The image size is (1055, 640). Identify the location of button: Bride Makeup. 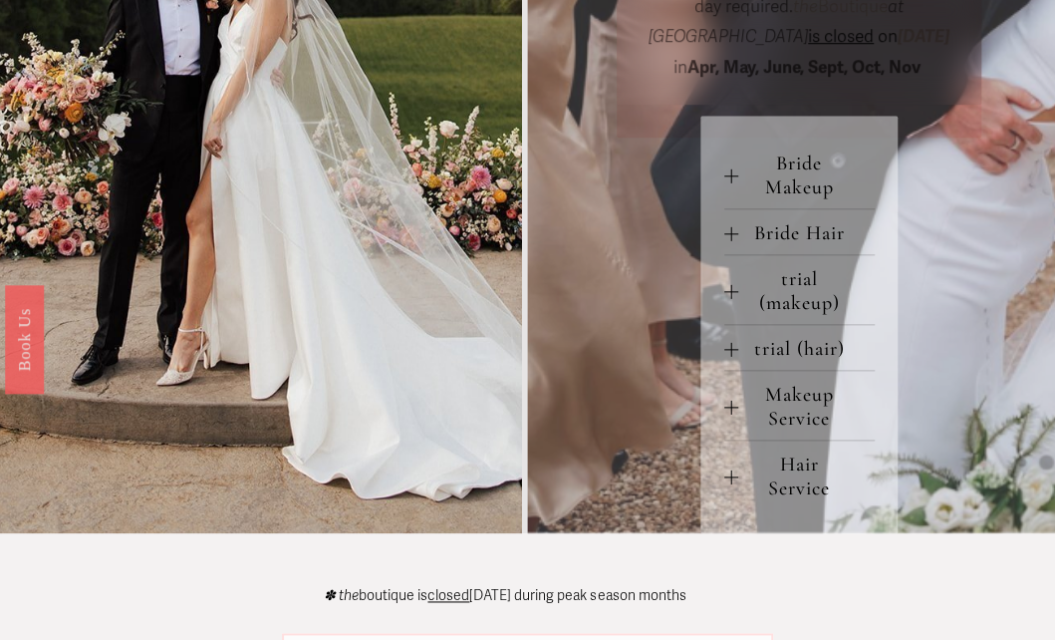
(799, 173).